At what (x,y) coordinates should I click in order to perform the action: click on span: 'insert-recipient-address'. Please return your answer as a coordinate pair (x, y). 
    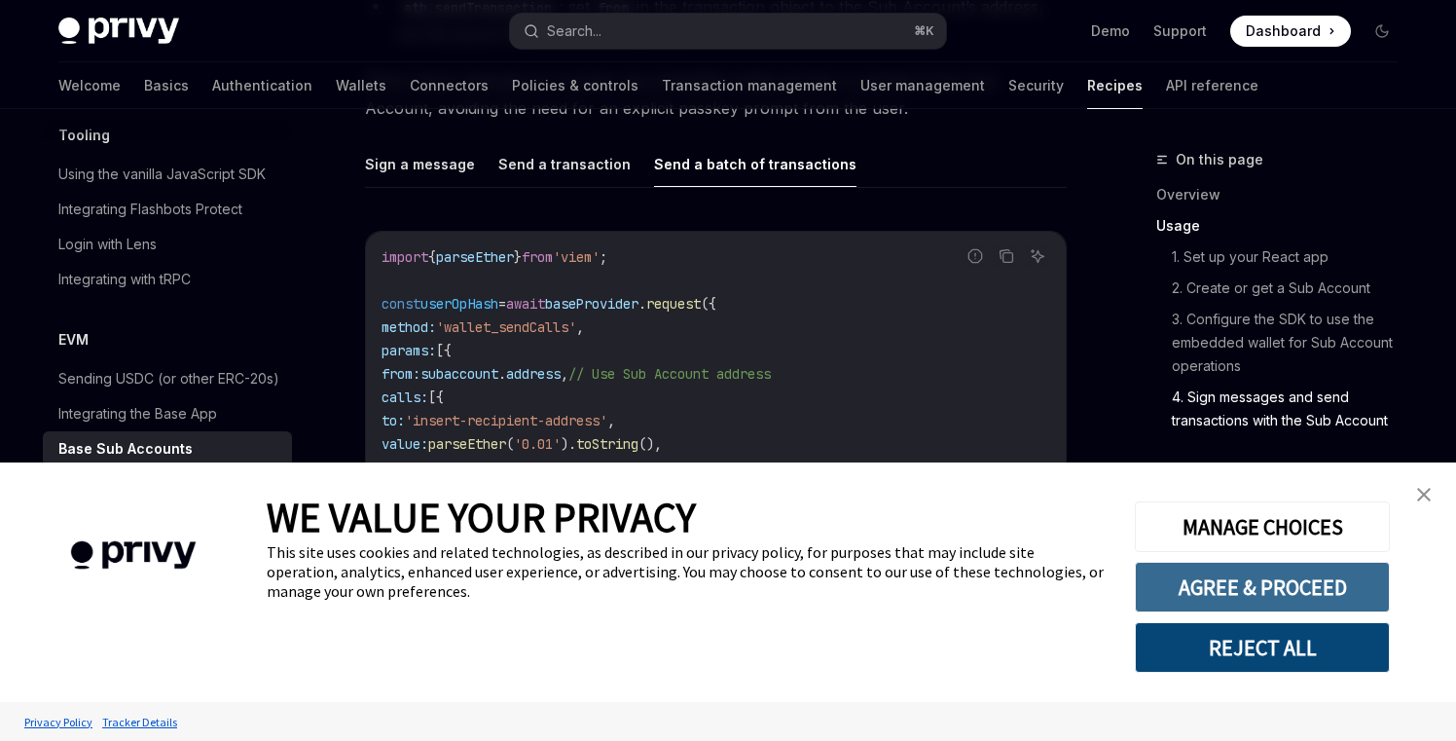
    Looking at the image, I should click on (506, 420).